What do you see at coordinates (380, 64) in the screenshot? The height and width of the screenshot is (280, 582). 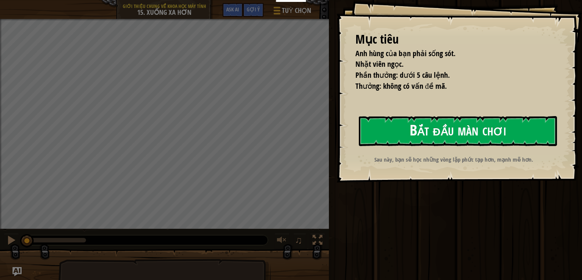 I see `span: Nhặt viên ngọc.` at bounding box center [380, 64].